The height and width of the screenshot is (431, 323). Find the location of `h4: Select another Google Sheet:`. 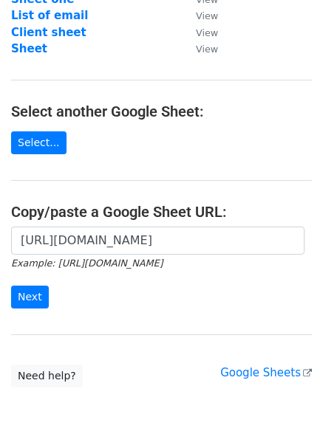

h4: Select another Google Sheet: is located at coordinates (161, 111).